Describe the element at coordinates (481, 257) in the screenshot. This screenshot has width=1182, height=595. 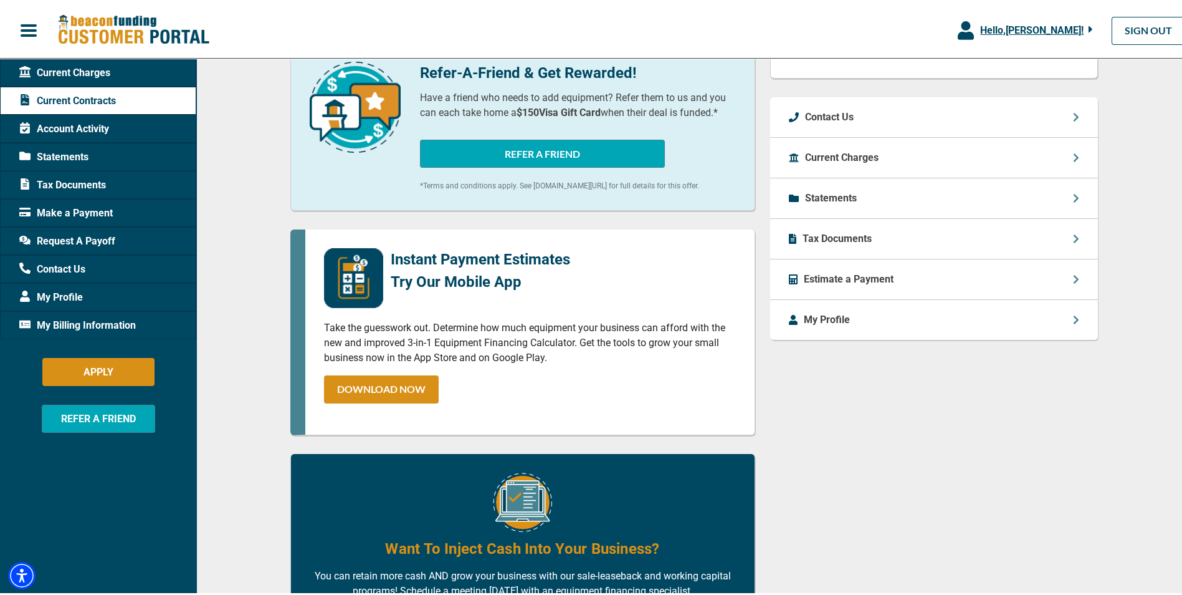
I see `p: Instant Payment Estimates` at that location.